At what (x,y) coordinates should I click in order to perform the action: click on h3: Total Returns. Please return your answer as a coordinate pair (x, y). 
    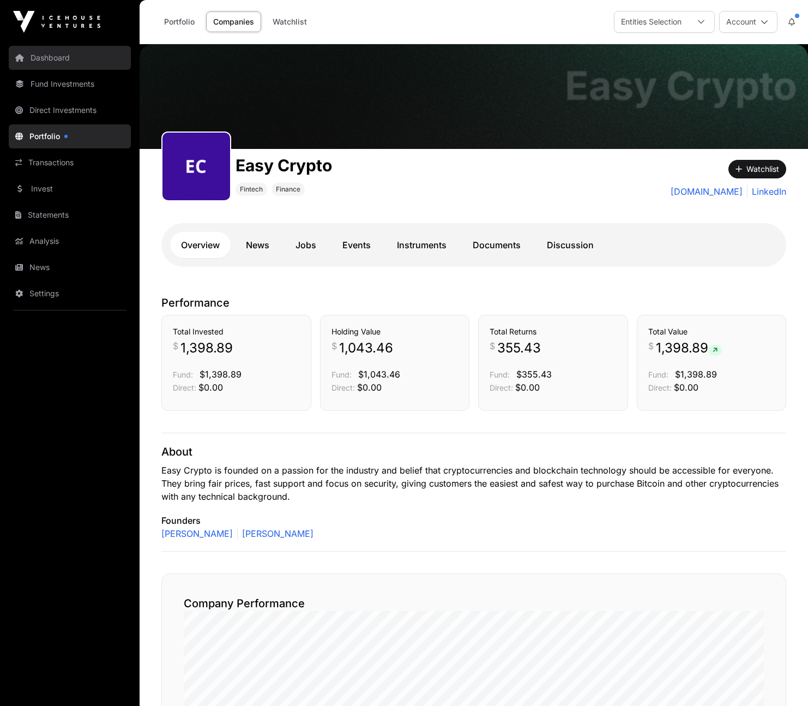
    Looking at the image, I should click on (553, 332).